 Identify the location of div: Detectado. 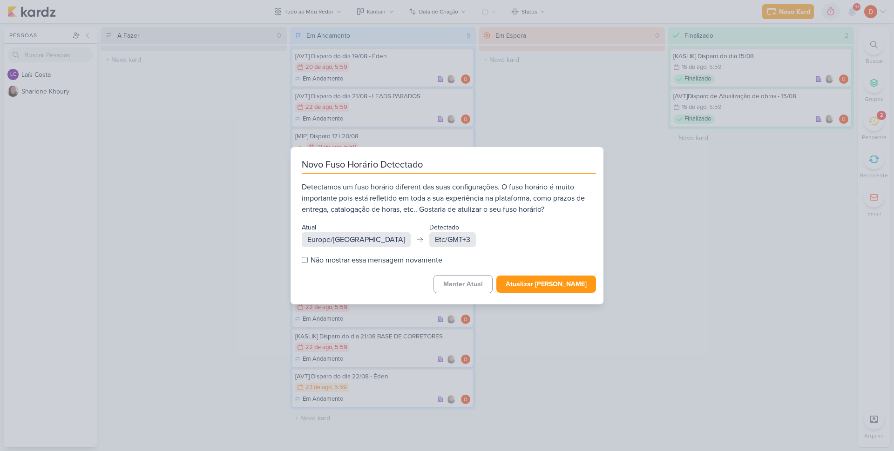
(453, 227).